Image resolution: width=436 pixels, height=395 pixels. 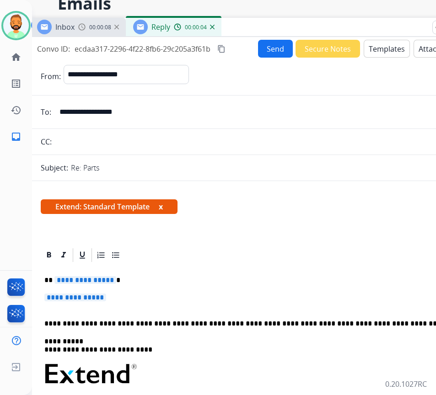 I want to click on span: Reply, so click(x=160, y=27).